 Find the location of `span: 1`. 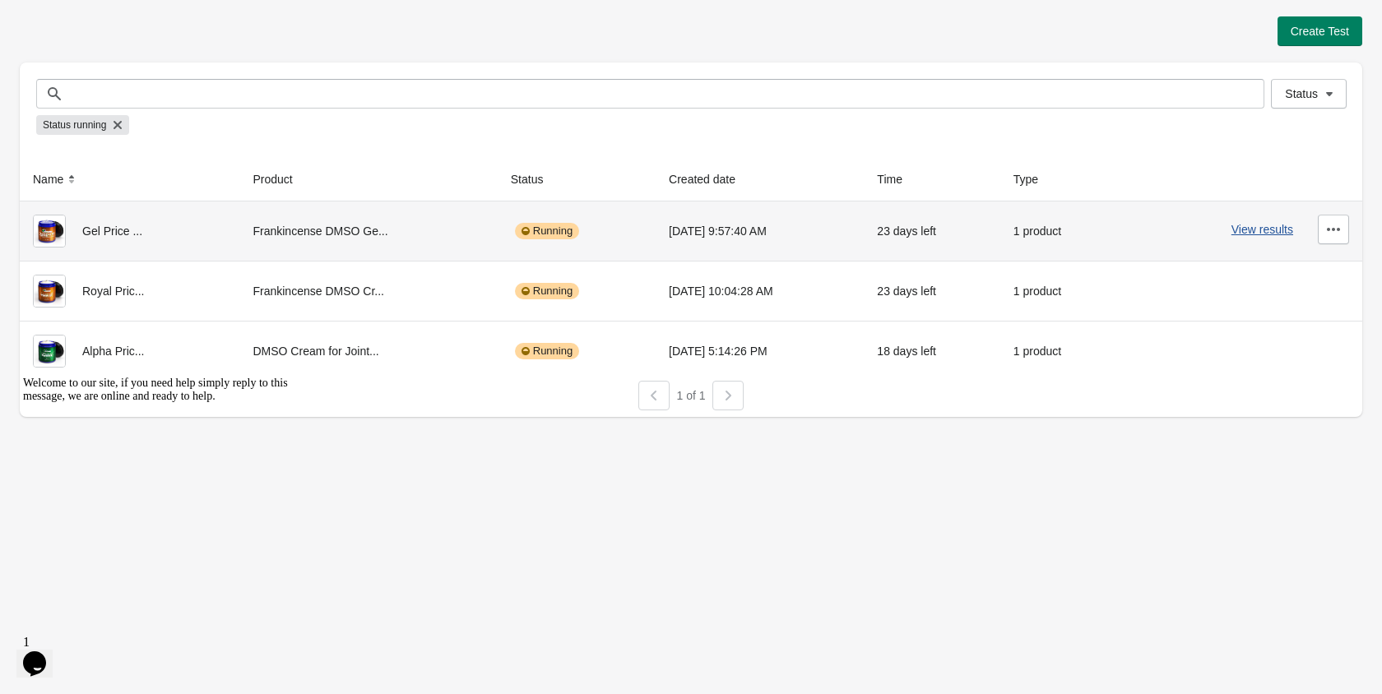

span: 1 is located at coordinates (10, 13).